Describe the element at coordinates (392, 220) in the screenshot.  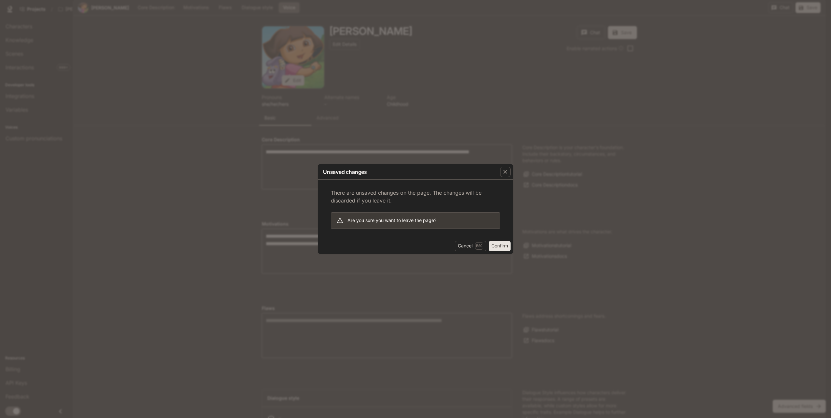
I see `div: Are you sure you want to leave the page?` at that location.